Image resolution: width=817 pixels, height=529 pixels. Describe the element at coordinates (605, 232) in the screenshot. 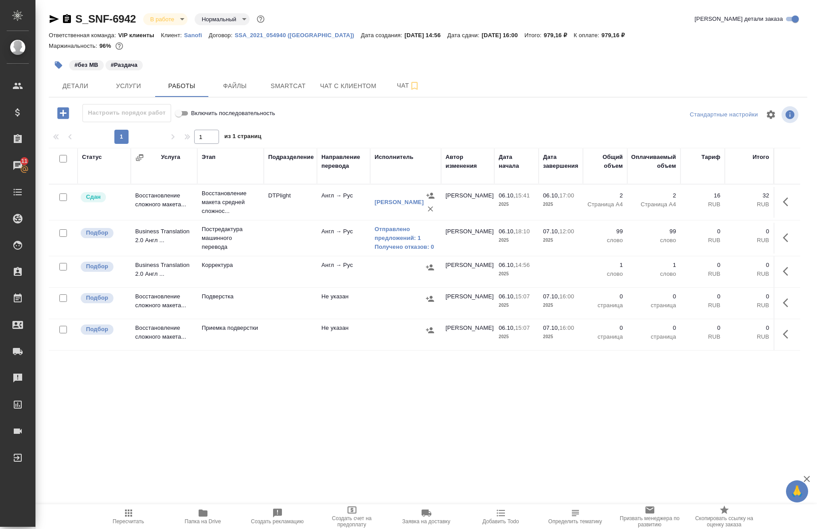

I see `p: 99` at that location.